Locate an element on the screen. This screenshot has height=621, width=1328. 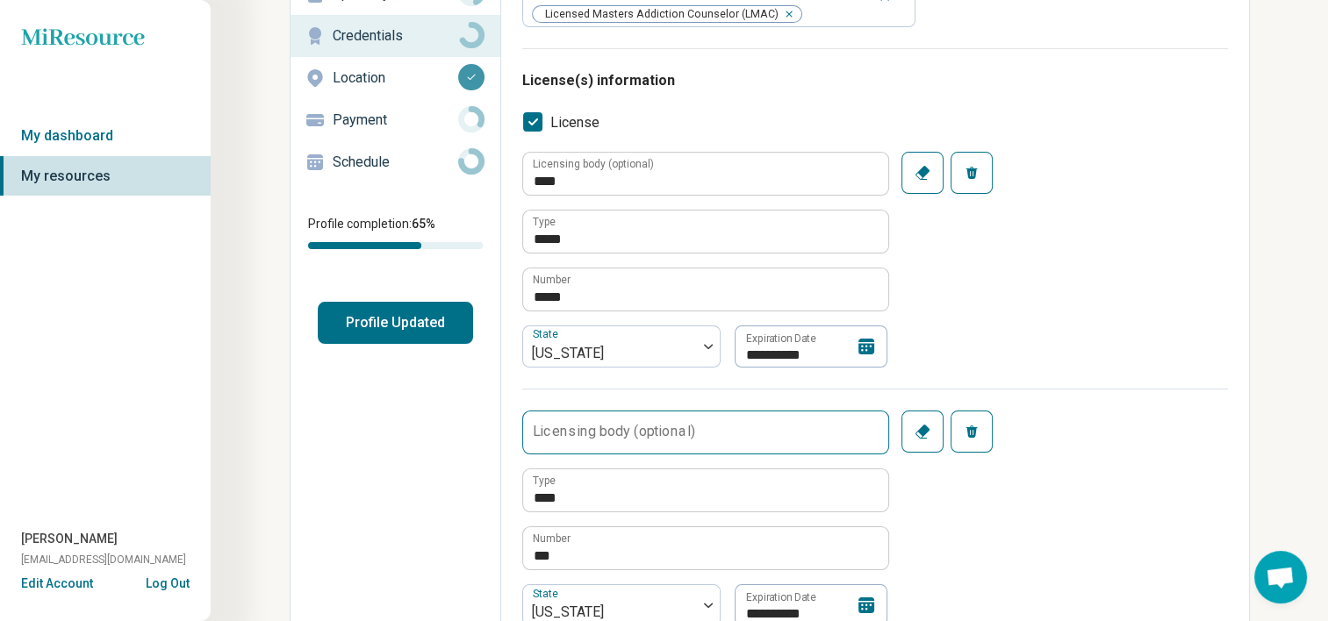
a: Payment is located at coordinates (395, 120).